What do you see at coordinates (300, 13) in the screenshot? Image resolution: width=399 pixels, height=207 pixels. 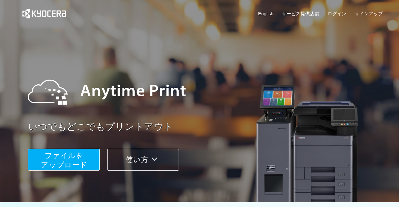 I see `a: サービス提供店舗` at bounding box center [300, 13].